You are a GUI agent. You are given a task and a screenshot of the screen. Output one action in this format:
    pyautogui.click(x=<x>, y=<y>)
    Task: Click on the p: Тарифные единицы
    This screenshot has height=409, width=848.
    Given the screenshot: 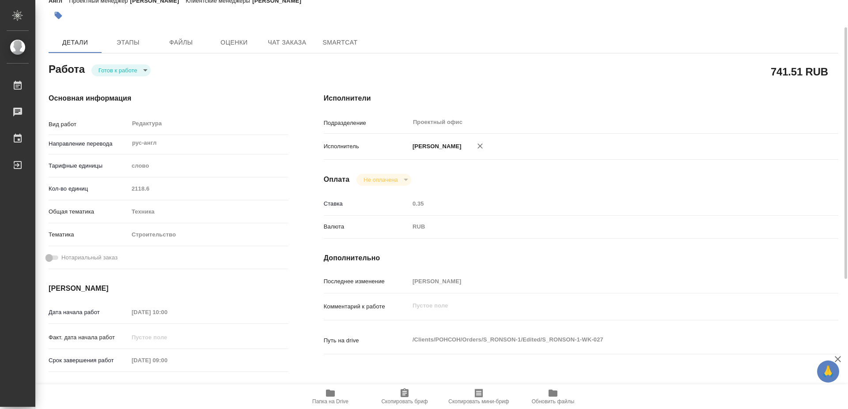 What is the action you would take?
    pyautogui.click(x=88, y=166)
    